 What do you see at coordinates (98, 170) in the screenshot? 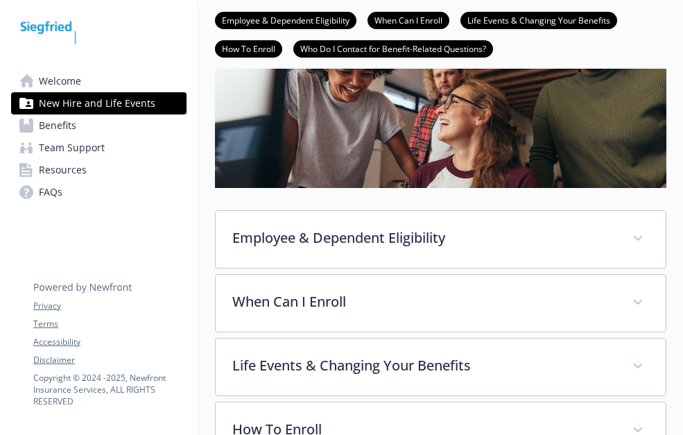
I see `a: Resources` at bounding box center [98, 170].